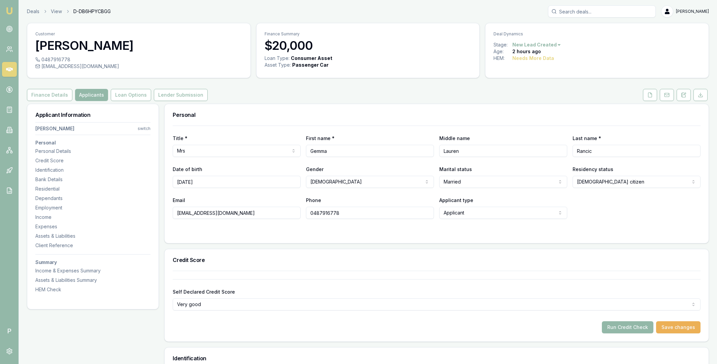  What do you see at coordinates (93, 280) in the screenshot?
I see `div: Assets & Liabilities Summary` at bounding box center [93, 280].